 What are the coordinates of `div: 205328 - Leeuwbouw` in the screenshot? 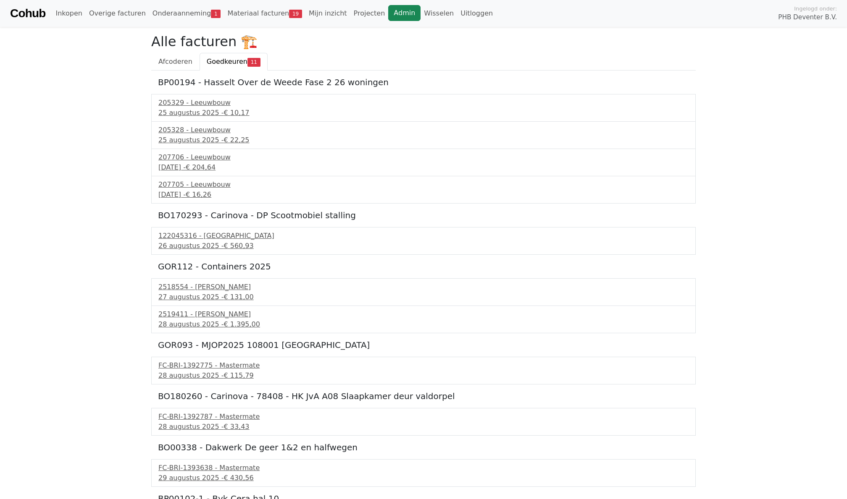 It's located at (423, 130).